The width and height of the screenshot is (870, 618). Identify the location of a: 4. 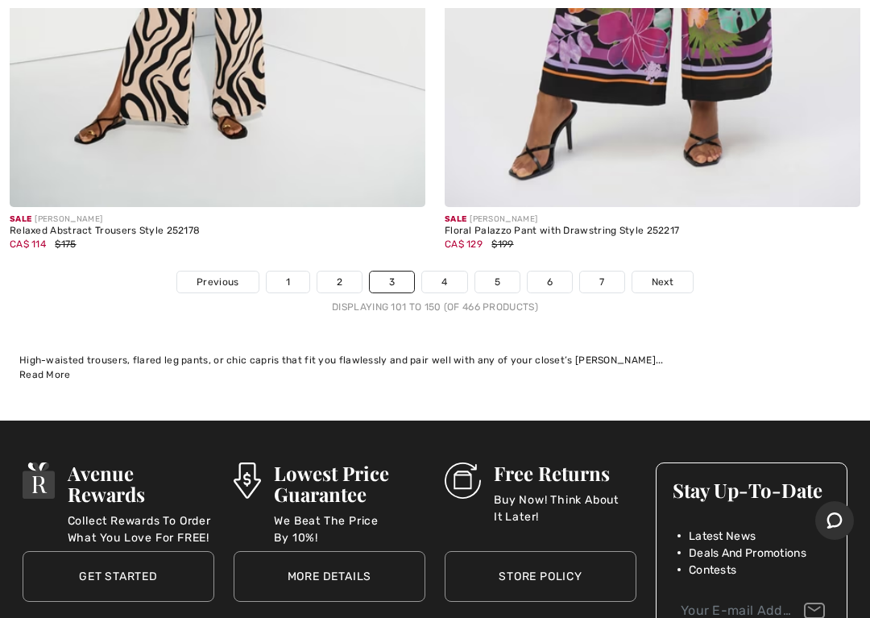
(444, 282).